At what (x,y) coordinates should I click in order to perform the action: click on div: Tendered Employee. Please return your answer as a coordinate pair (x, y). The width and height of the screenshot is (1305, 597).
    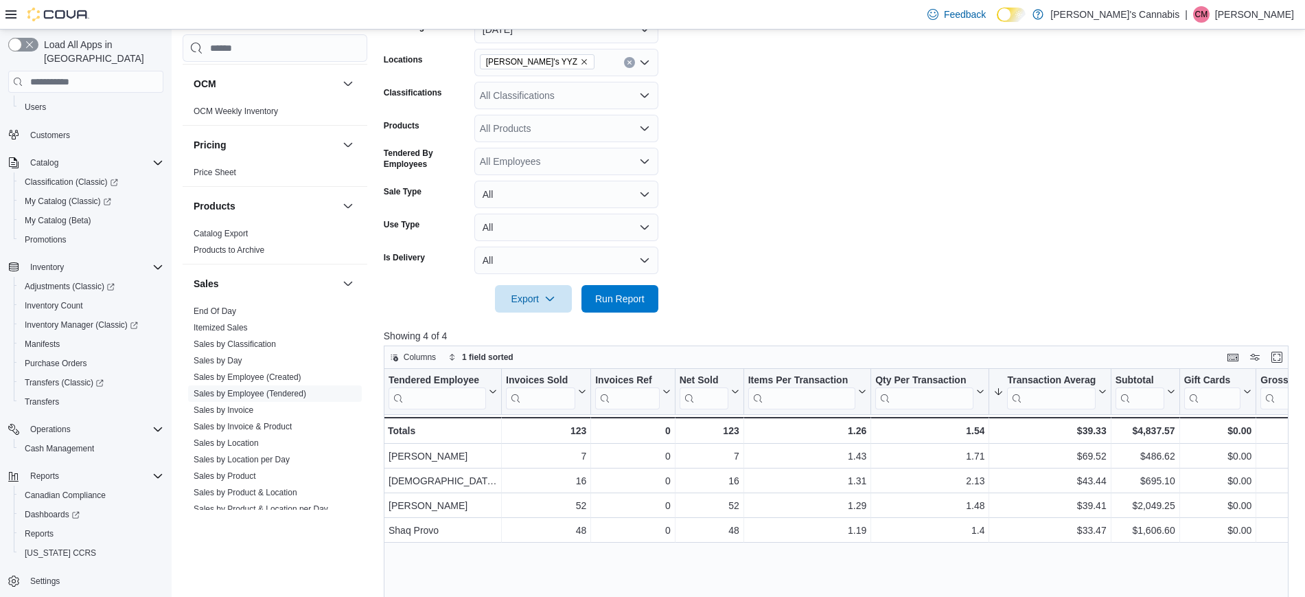
    Looking at the image, I should click on (437, 391).